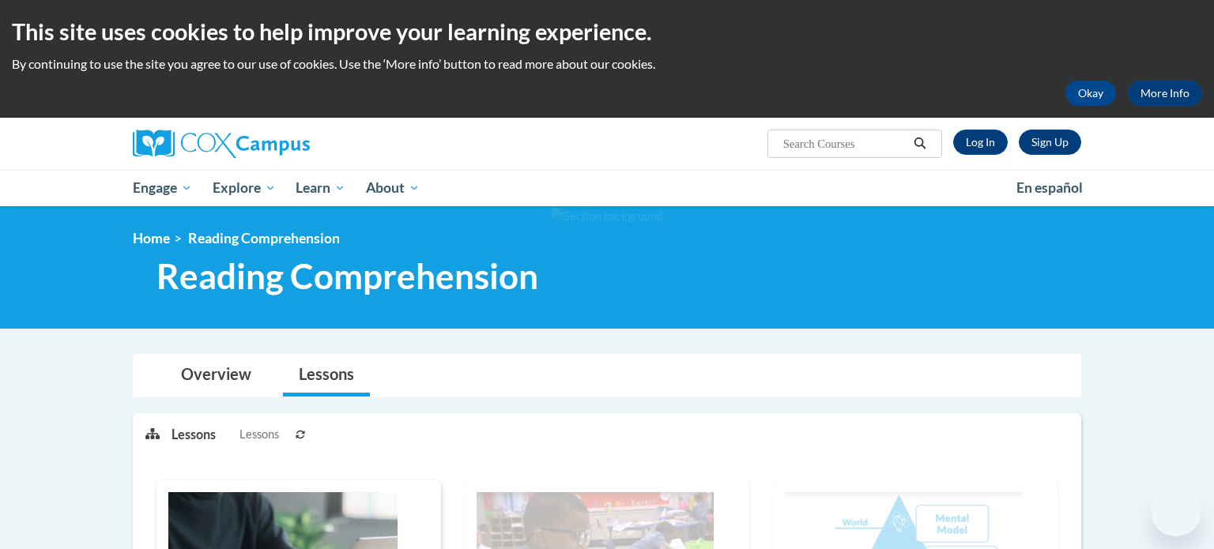  Describe the element at coordinates (283, 144) in the screenshot. I see `a: Cox Campus` at that location.